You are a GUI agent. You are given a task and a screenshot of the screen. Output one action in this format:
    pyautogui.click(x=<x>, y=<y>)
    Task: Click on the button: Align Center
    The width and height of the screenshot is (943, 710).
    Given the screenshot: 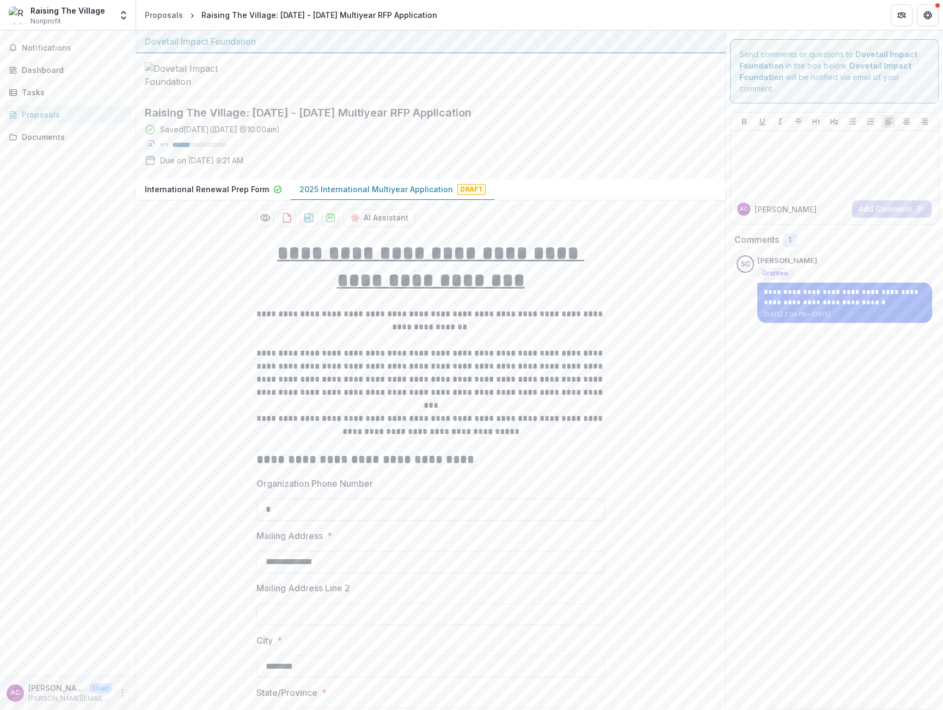 What is the action you would take?
    pyautogui.click(x=907, y=121)
    